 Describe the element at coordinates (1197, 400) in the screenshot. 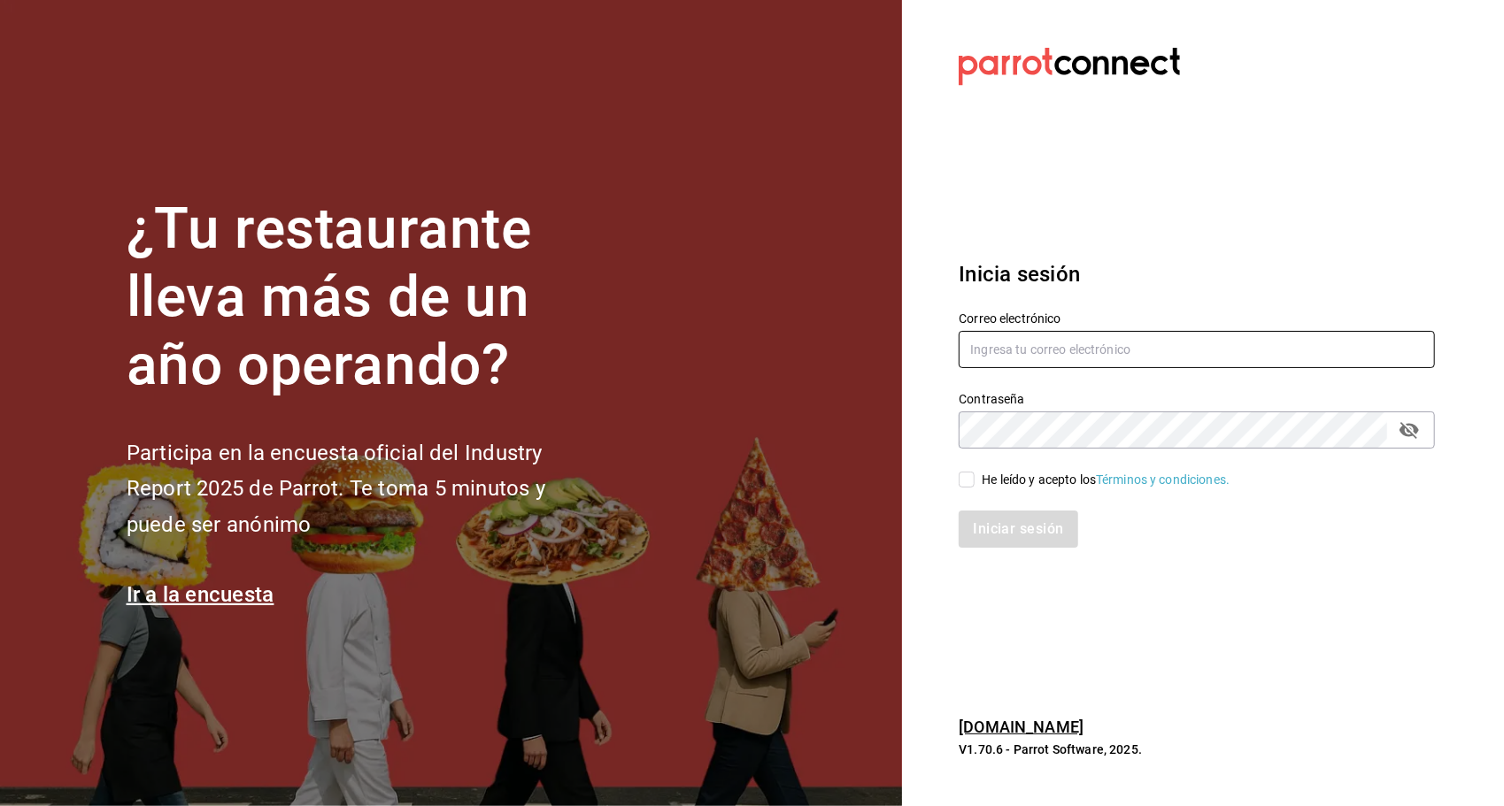

I see `label: Contraseña` at that location.